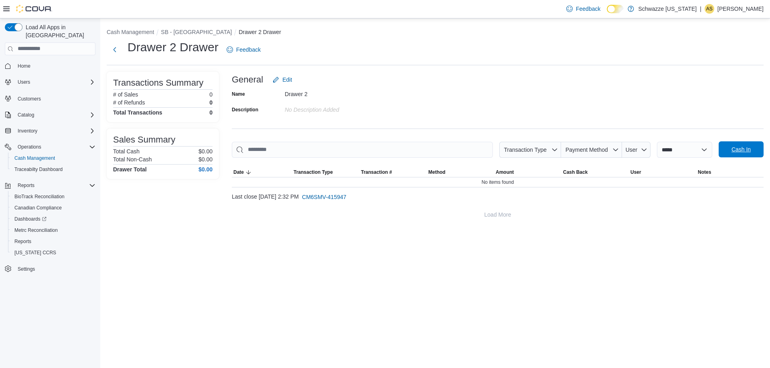 Image resolution: width=770 pixels, height=368 pixels. Describe the element at coordinates (262, 172) in the screenshot. I see `button: Date` at that location.